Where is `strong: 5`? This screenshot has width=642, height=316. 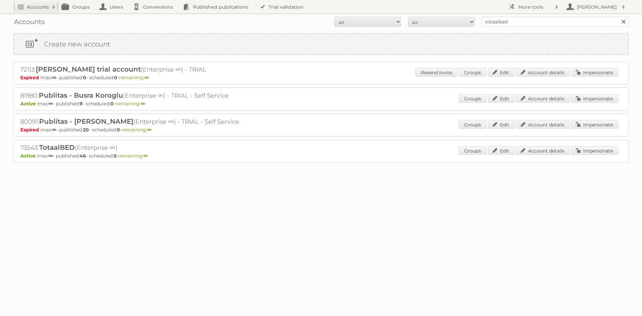 strong: 5 is located at coordinates (115, 156).